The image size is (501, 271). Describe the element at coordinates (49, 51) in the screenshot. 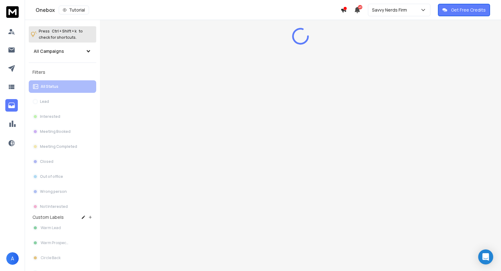

I see `h1: All Campaigns` at that location.